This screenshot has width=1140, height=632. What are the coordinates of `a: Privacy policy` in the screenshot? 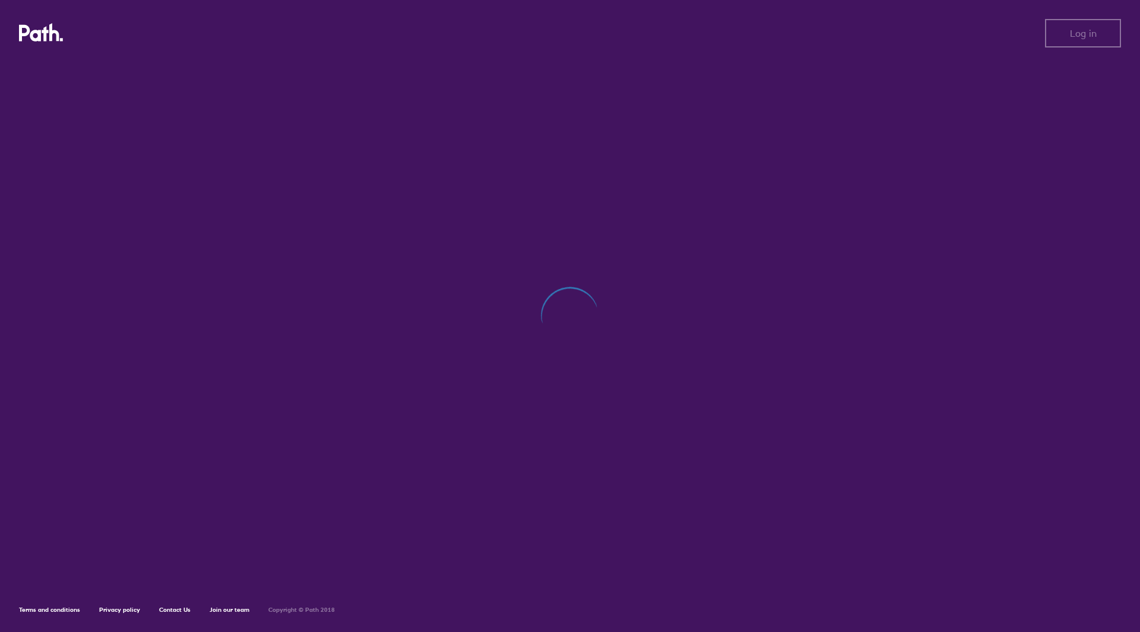 It's located at (119, 610).